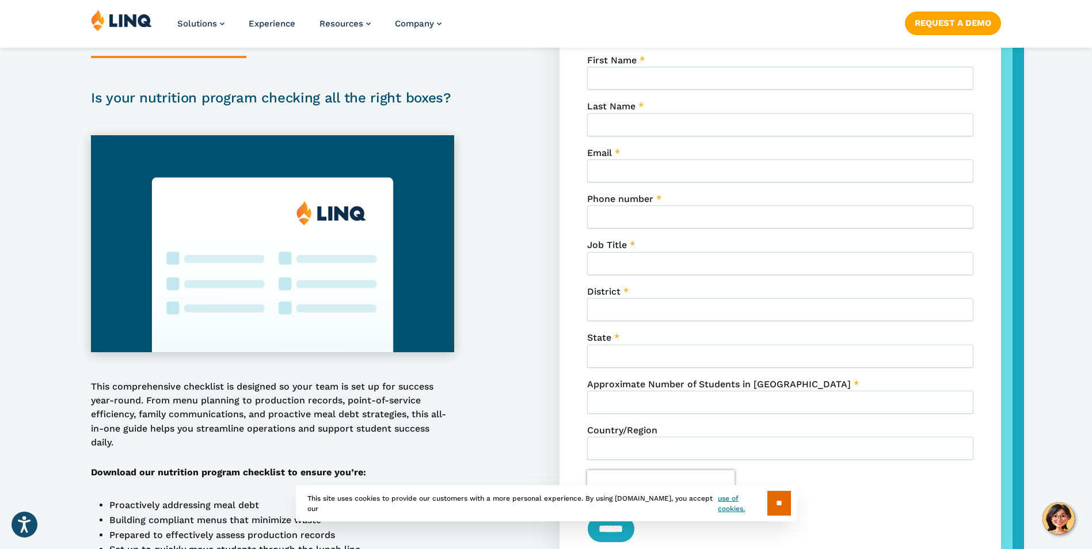  I want to click on div: This site uses cookies to provide our customers with a more personal experience. By using [DOMAIN..., so click(546, 503).